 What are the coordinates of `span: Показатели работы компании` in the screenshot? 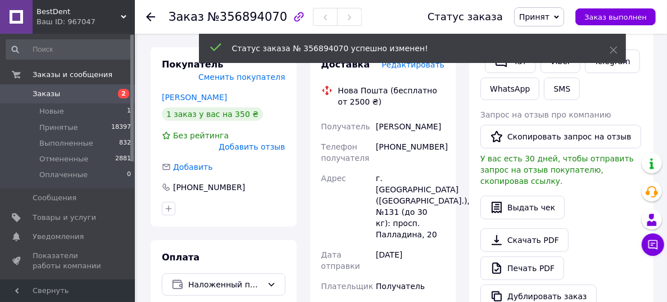 It's located at (68, 261).